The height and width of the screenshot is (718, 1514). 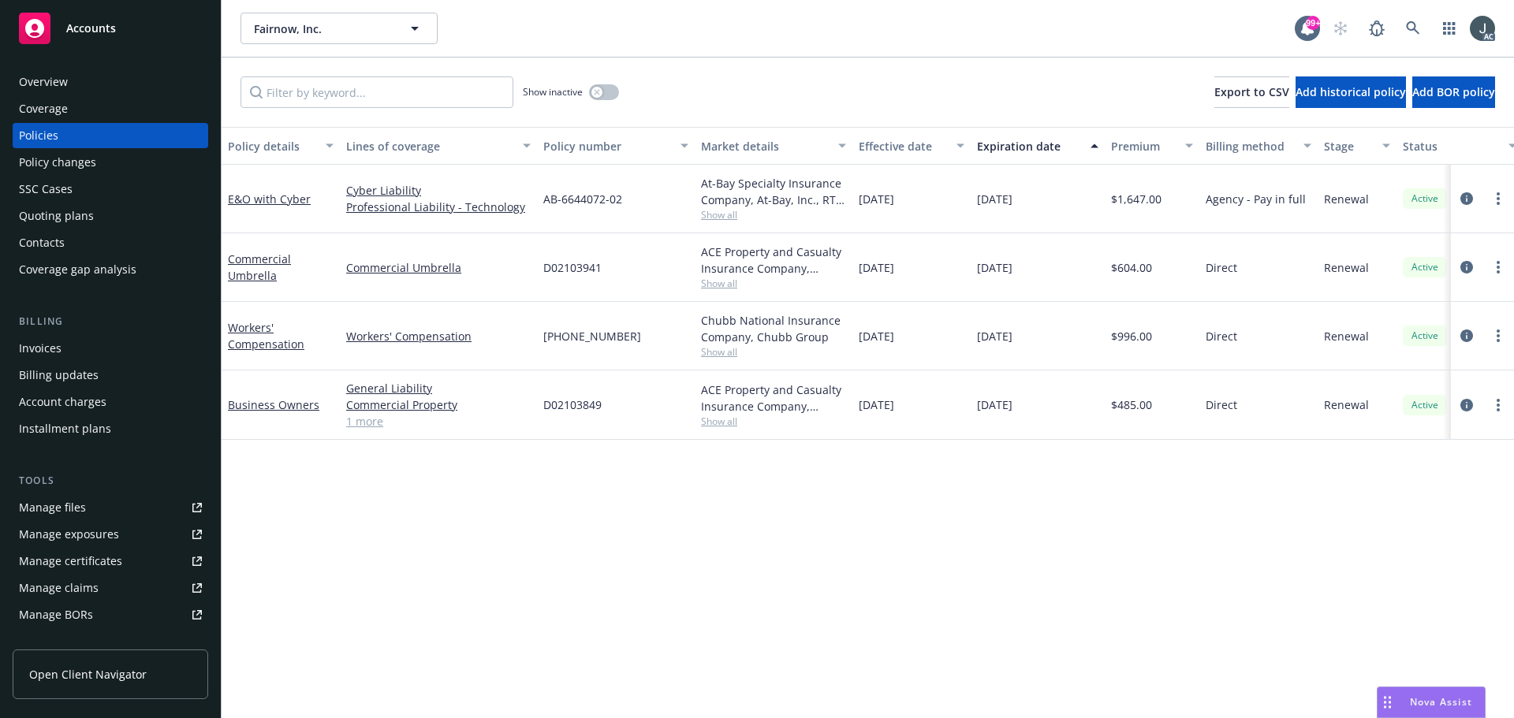 I want to click on button: Premium, so click(x=1152, y=146).